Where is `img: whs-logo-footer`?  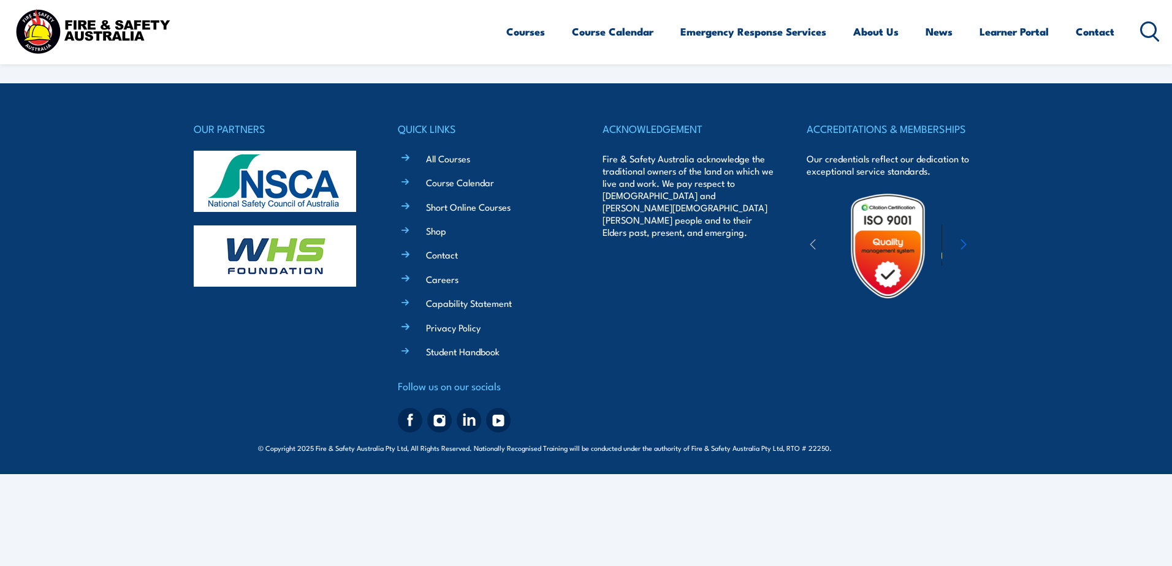
img: whs-logo-footer is located at coordinates (275, 256).